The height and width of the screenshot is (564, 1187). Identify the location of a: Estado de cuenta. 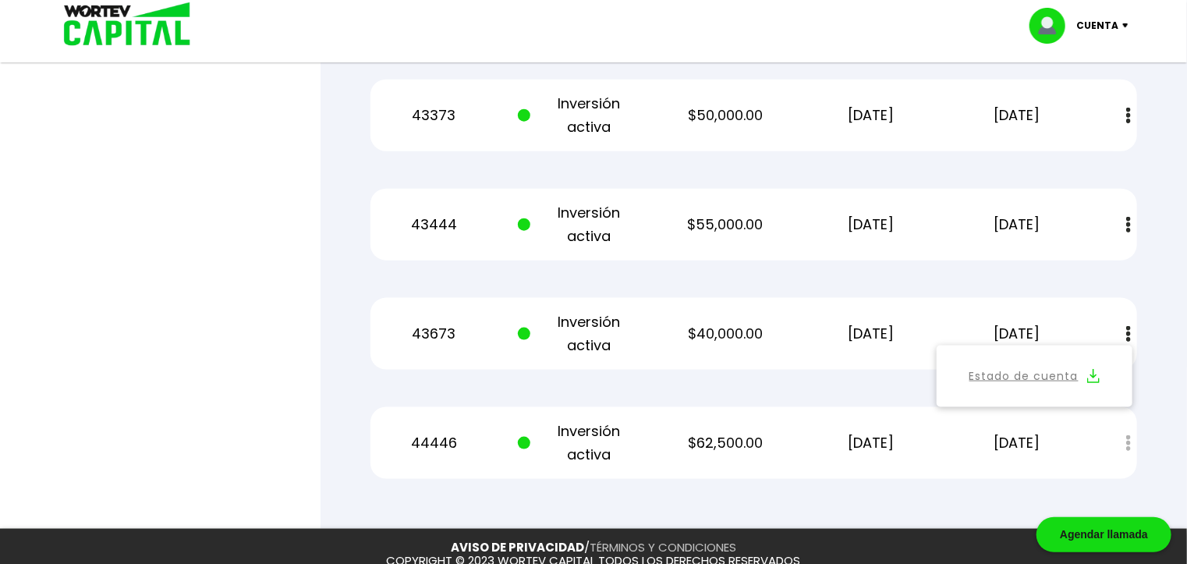
(1024, 376).